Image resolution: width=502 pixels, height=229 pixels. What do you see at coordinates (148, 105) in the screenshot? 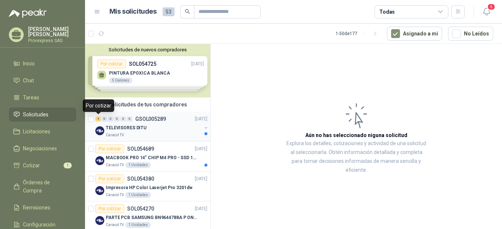
I see `div: Solicitudes de tus compradores` at bounding box center [148, 105].